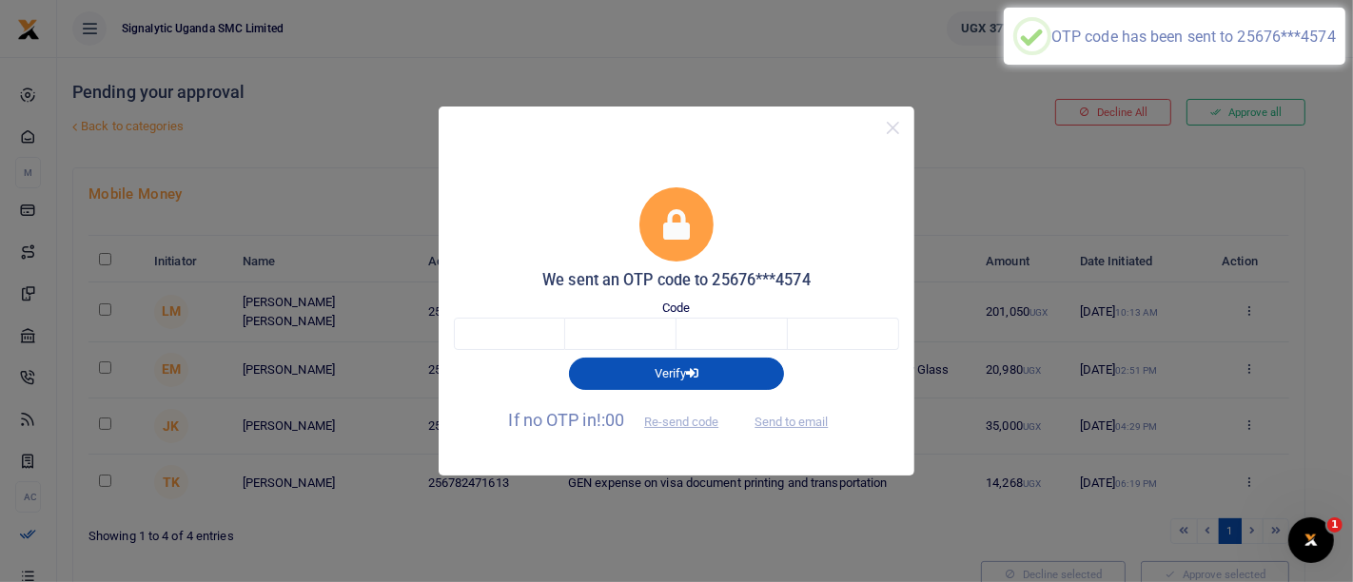  I want to click on label: Code, so click(676, 308).